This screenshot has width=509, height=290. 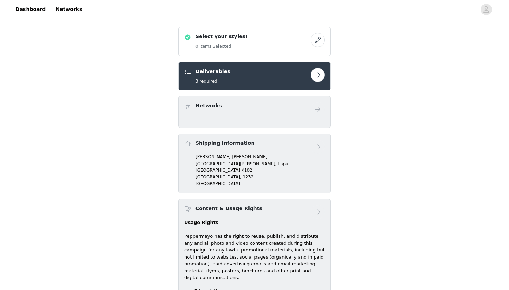 What do you see at coordinates (213, 71) in the screenshot?
I see `h4: Deliverables` at bounding box center [213, 71].